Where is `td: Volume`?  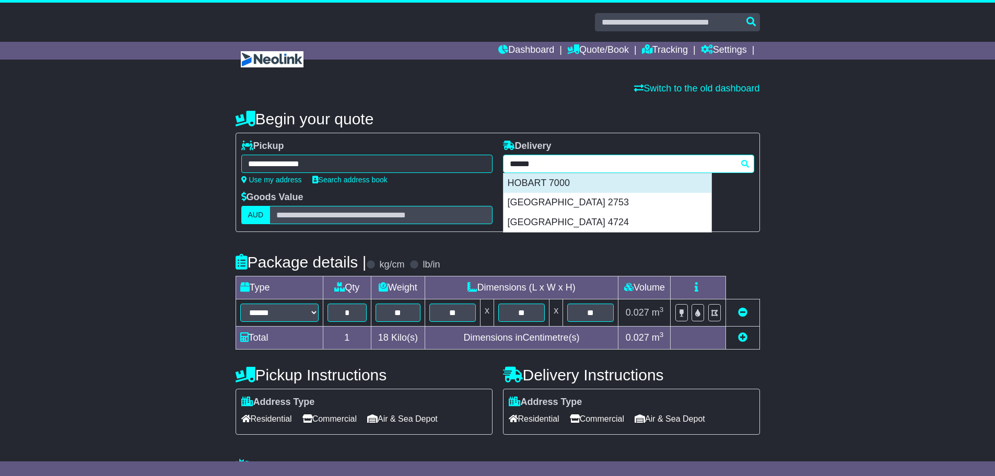 td: Volume is located at coordinates (645, 288).